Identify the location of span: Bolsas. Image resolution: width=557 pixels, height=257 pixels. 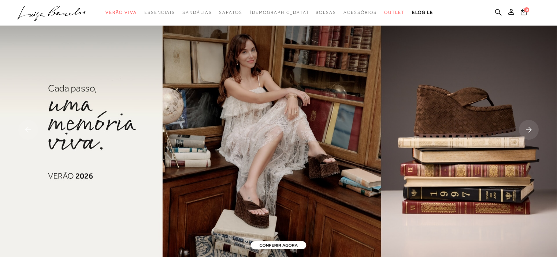
(326, 12).